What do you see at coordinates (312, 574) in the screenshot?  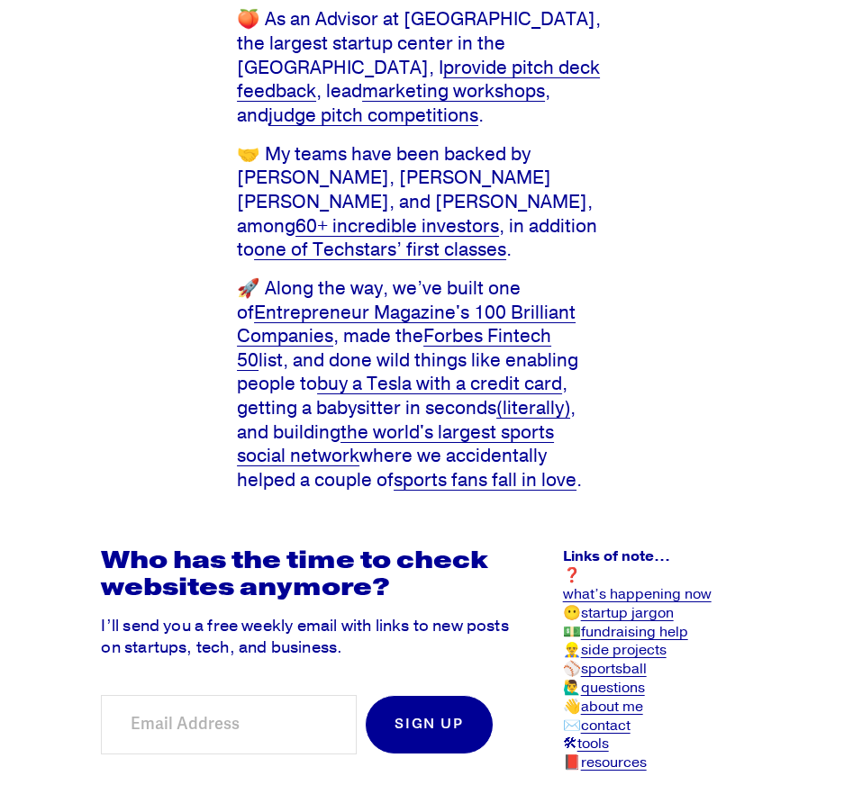 I see `h2: Who has the time to check websites anymore?` at bounding box center [312, 574].